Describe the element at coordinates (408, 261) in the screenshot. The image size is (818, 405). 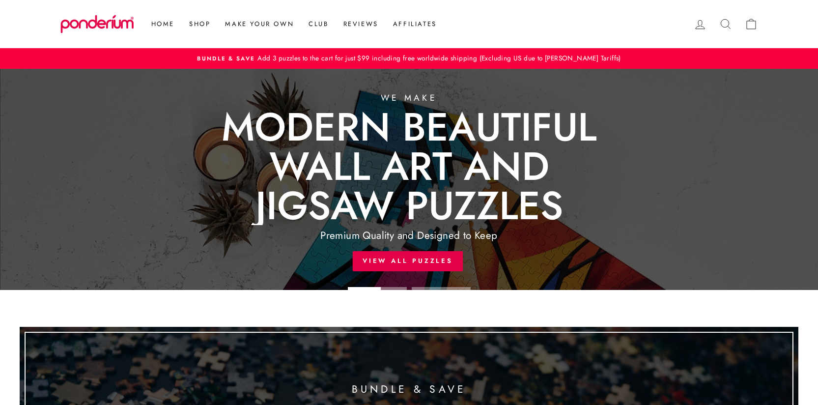
I see `a: View All Puzzles` at that location.